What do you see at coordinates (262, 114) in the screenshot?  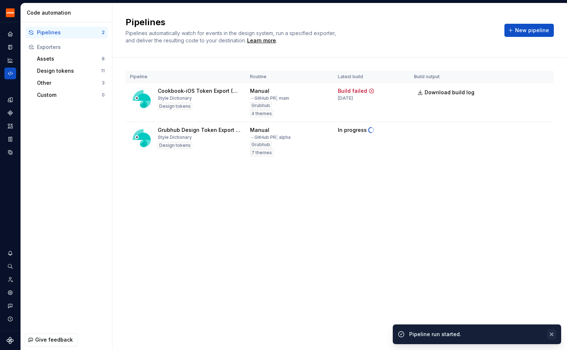 I see `span: 4 themes` at bounding box center [262, 114].